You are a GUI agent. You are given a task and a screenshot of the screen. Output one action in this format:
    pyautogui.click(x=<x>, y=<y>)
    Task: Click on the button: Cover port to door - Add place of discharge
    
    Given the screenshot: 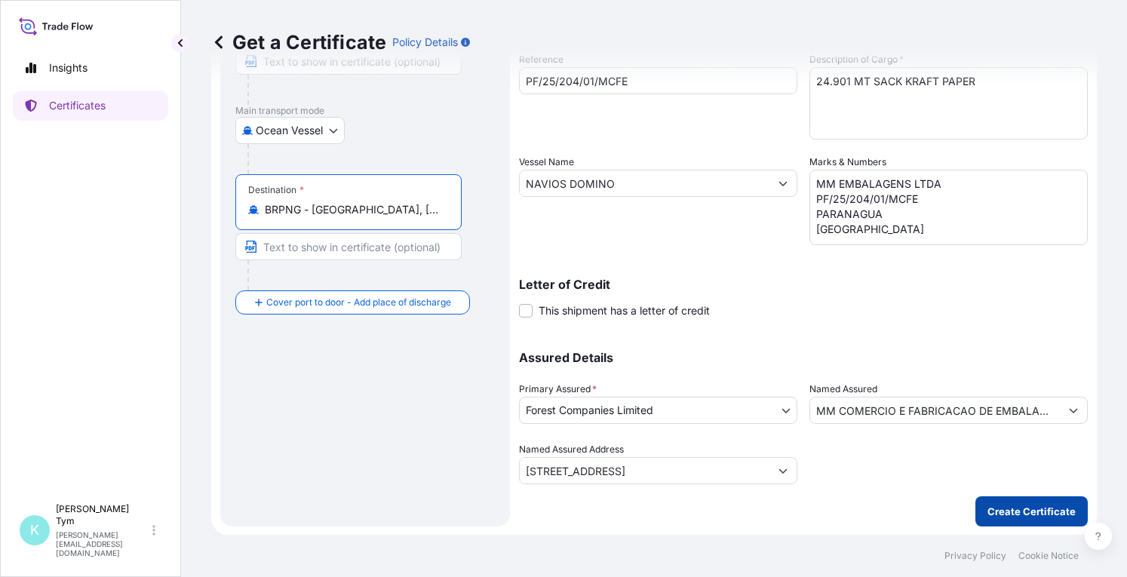 What is the action you would take?
    pyautogui.click(x=352, y=302)
    